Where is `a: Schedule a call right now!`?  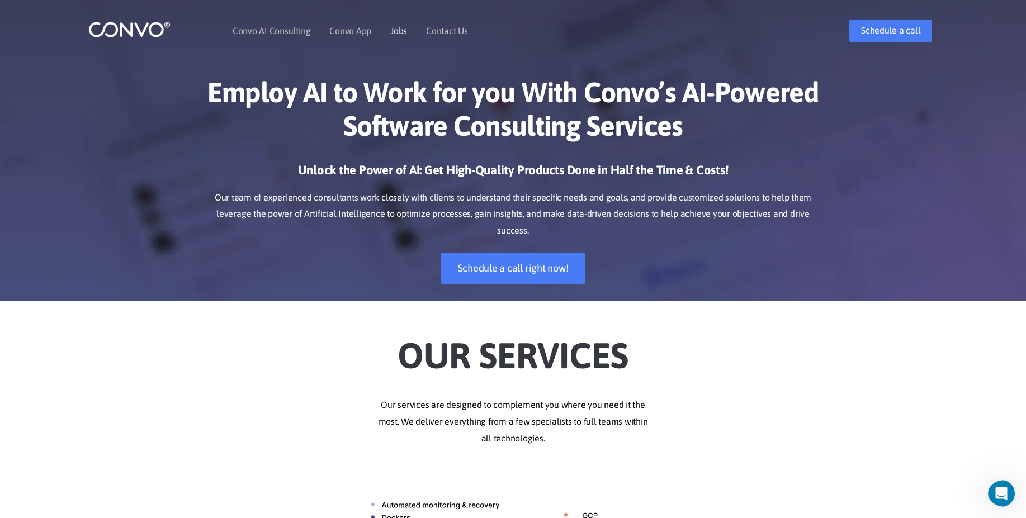 a: Schedule a call right now! is located at coordinates (513, 268).